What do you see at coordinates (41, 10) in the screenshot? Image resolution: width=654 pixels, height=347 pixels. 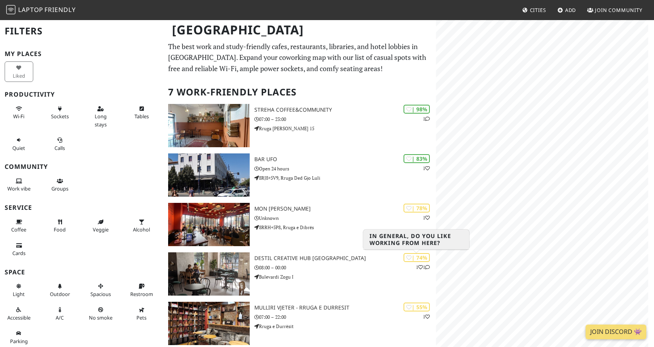 I see `a: LaptopFriendly LaptopFriendly` at bounding box center [41, 10].